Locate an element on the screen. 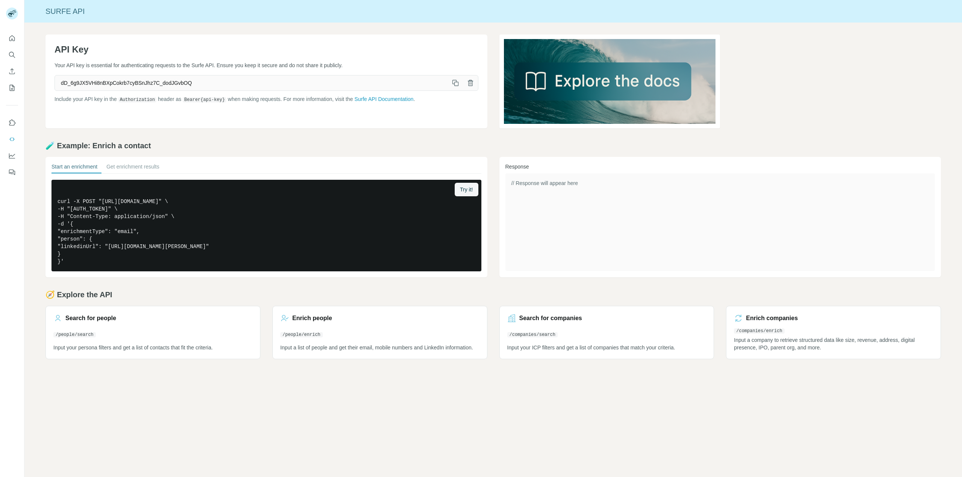 The height and width of the screenshot is (477, 962). p: Input your ICP filters and get a list of companies that match your criteria. is located at coordinates (607, 348).